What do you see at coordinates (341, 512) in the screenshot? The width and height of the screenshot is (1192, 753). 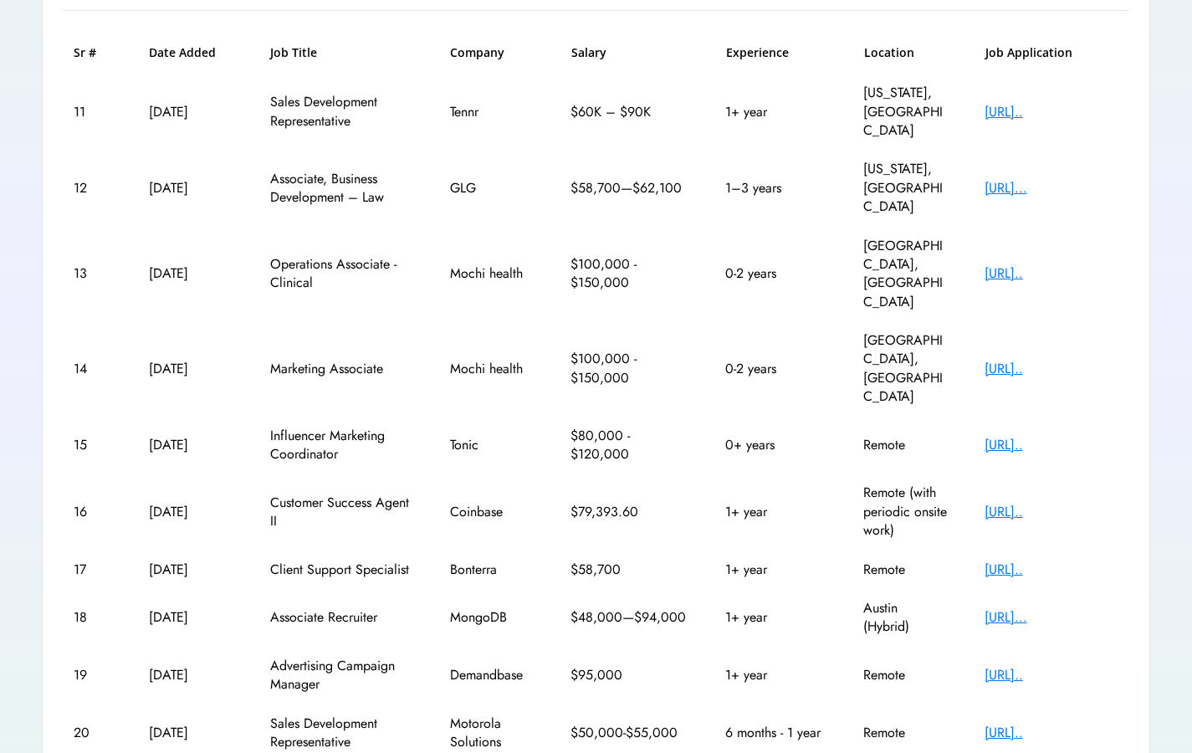 I see `div: Customer Success Agent II` at bounding box center [341, 512].